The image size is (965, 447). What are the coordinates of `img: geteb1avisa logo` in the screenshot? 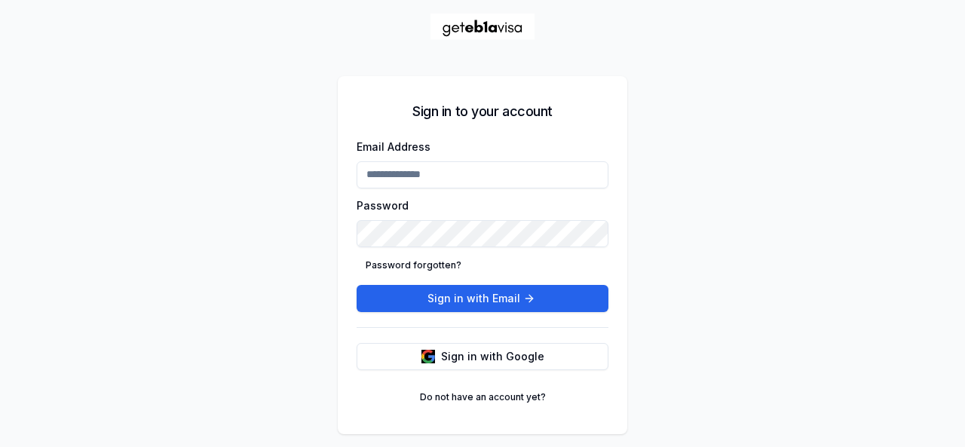 It's located at (482, 26).